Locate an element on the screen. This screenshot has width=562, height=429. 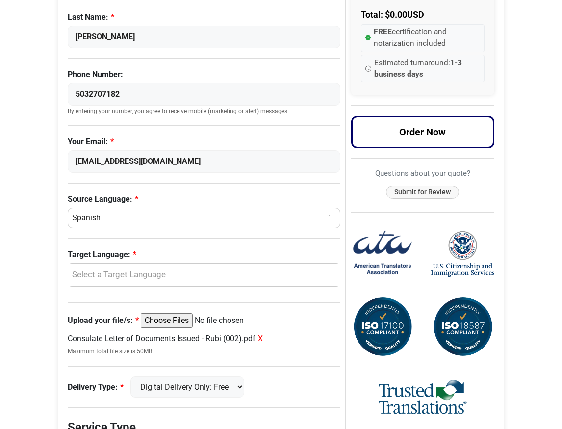
p: Total: $ USD is located at coordinates (423, 14).